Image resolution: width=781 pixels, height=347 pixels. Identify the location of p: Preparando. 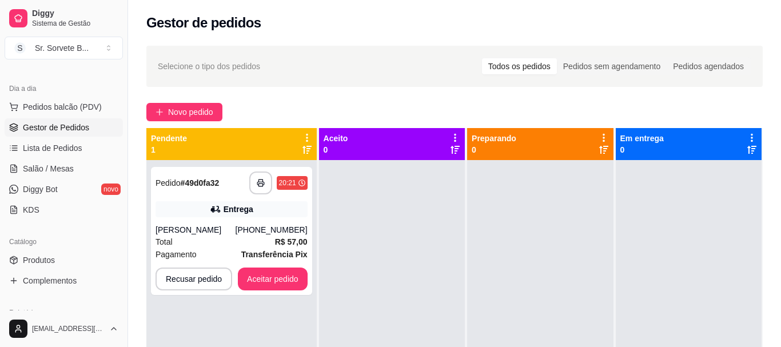
(494, 138).